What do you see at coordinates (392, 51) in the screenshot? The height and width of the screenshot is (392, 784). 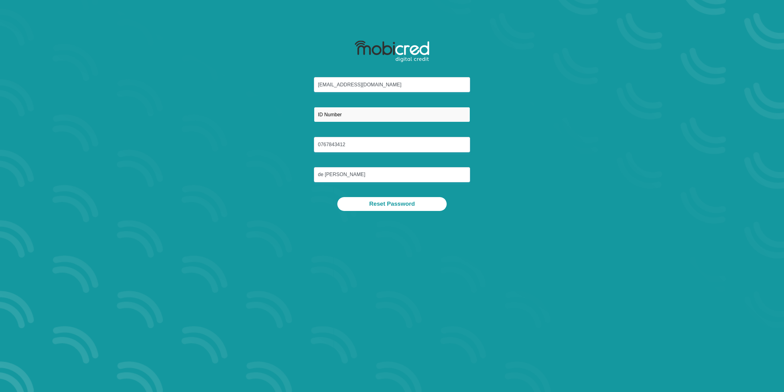 I see `img: mobicred logo` at bounding box center [392, 51].